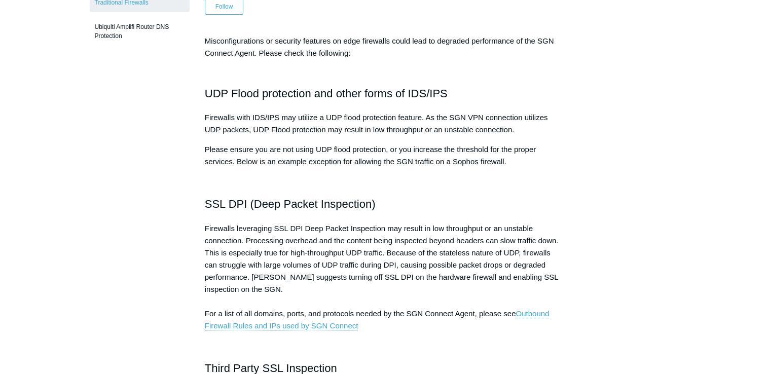  Describe the element at coordinates (384, 47) in the screenshot. I see `p: Misconfigurations or security features on edge firewalls could lead to degraded performance of th...` at that location.